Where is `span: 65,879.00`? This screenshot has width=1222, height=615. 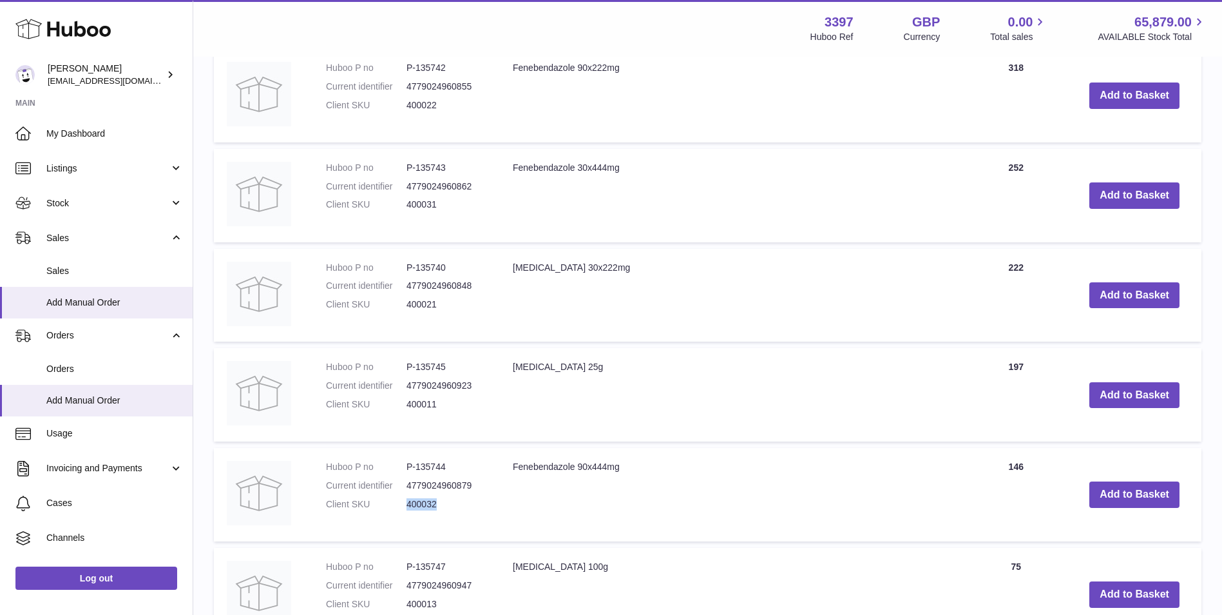 span: 65,879.00 is located at coordinates (1163, 22).